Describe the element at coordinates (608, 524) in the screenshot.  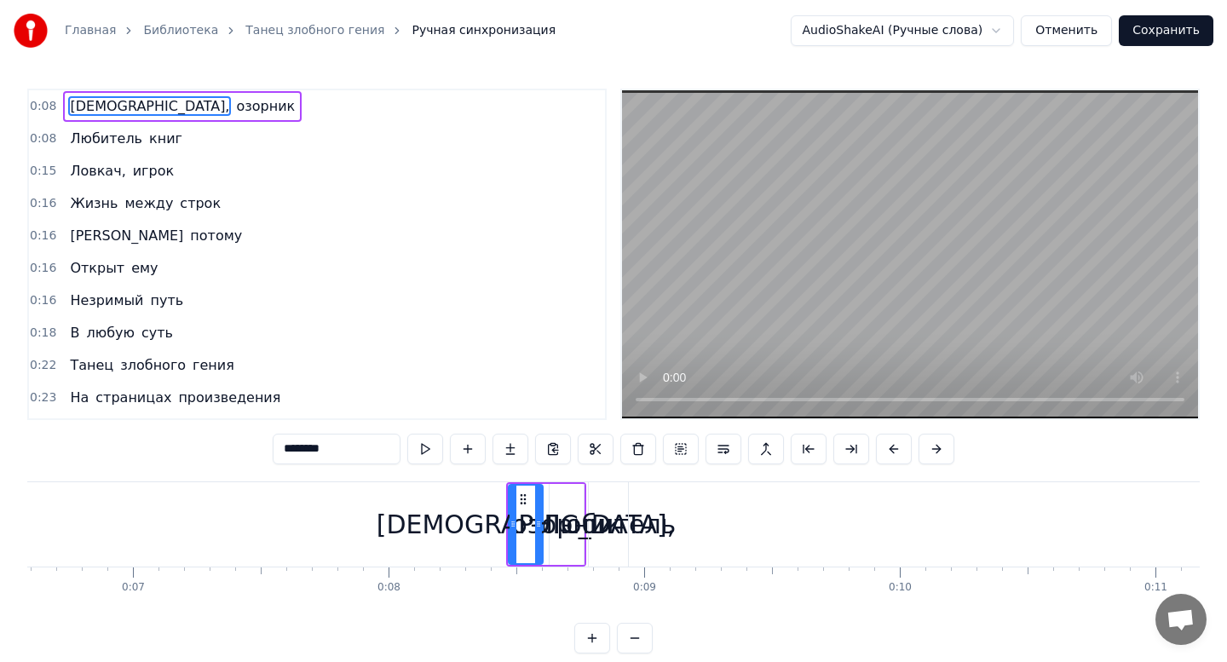
I see `div: Любитель` at that location.